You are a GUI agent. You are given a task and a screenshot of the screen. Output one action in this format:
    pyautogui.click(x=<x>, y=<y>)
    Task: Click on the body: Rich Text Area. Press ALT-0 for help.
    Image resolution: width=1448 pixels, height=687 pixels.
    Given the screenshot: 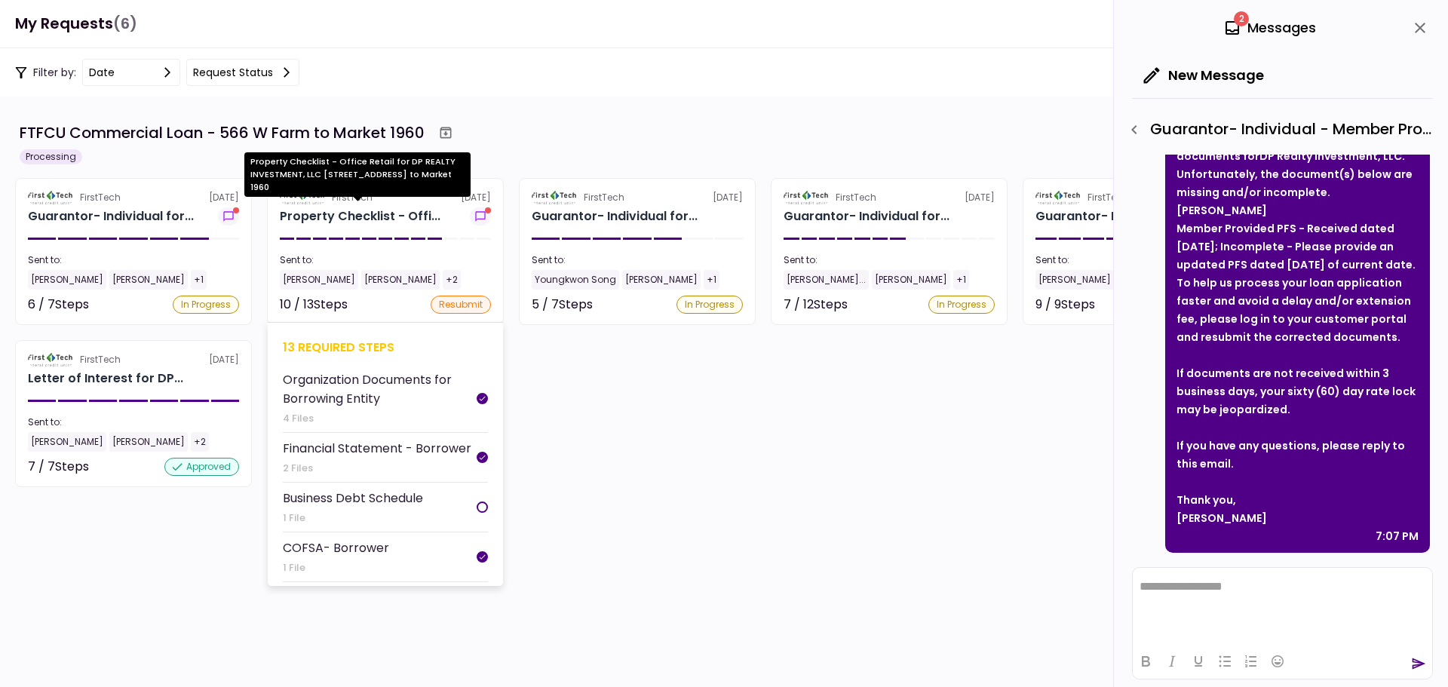 What is the action you would take?
    pyautogui.click(x=149, y=19)
    